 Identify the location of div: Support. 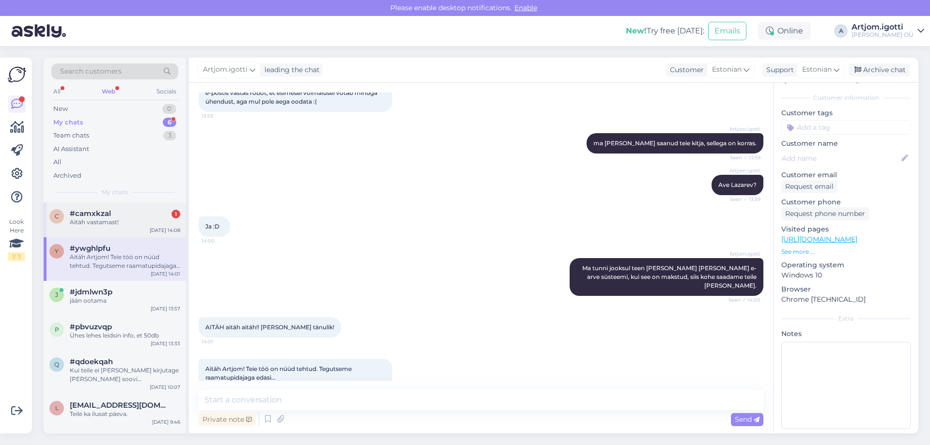
(778, 70).